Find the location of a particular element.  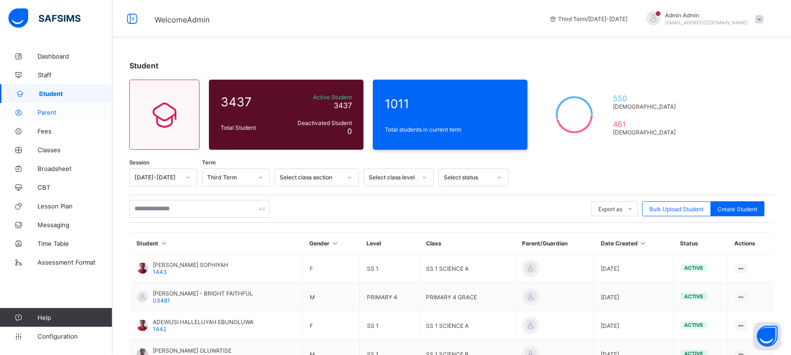

span: Term is located at coordinates (208, 163).